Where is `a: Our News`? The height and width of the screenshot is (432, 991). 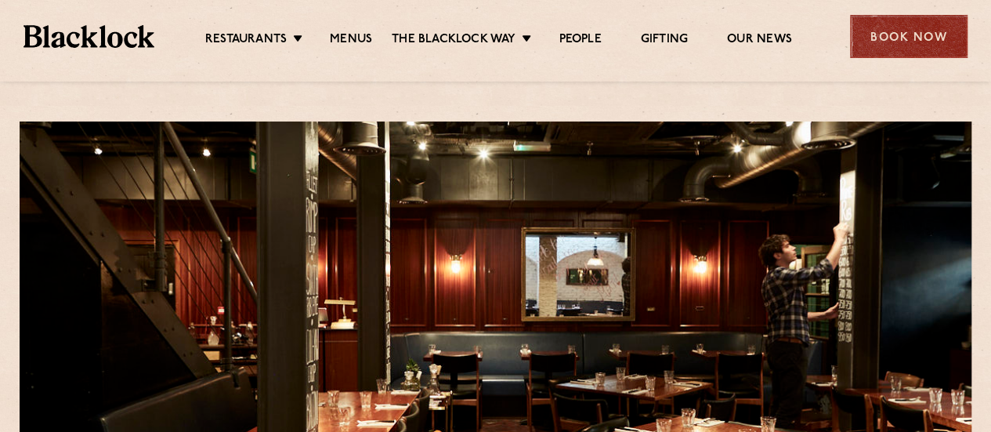 a: Our News is located at coordinates (759, 41).